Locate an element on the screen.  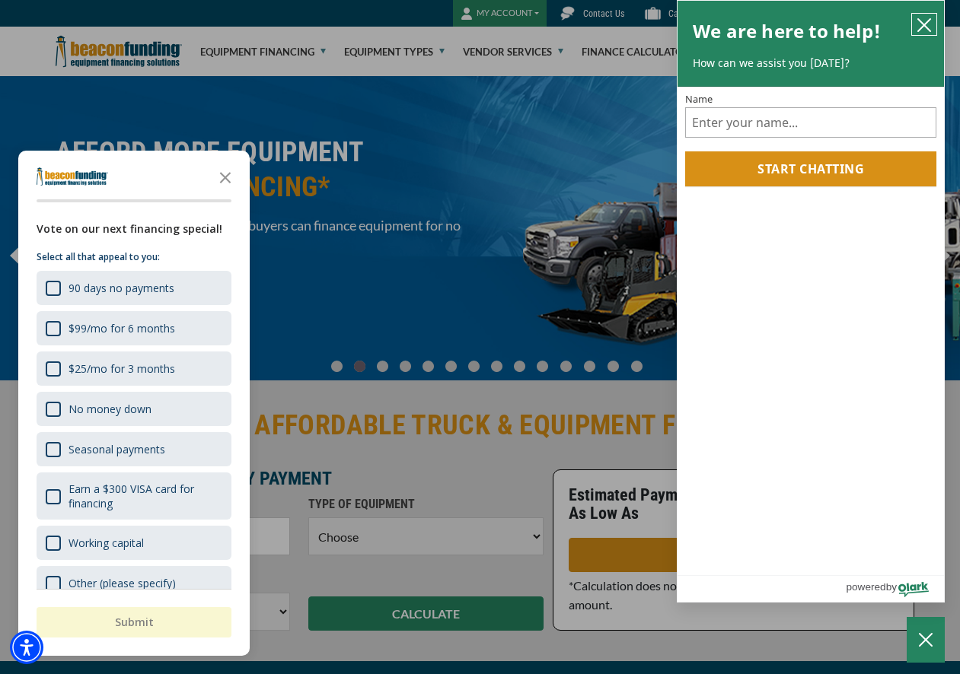
input: Name is located at coordinates (810, 123).